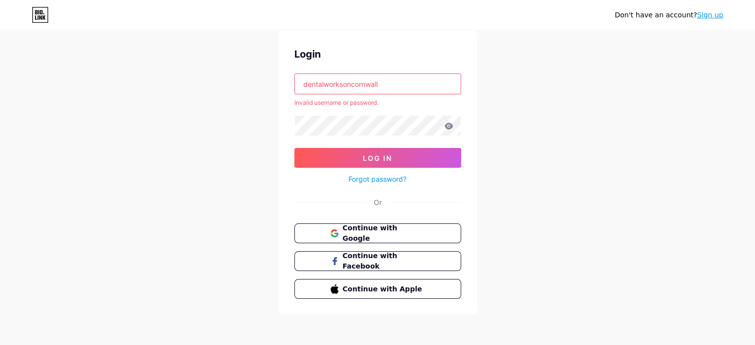 The height and width of the screenshot is (345, 755). Describe the element at coordinates (378, 103) in the screenshot. I see `div: Invalid username or password.` at that location.